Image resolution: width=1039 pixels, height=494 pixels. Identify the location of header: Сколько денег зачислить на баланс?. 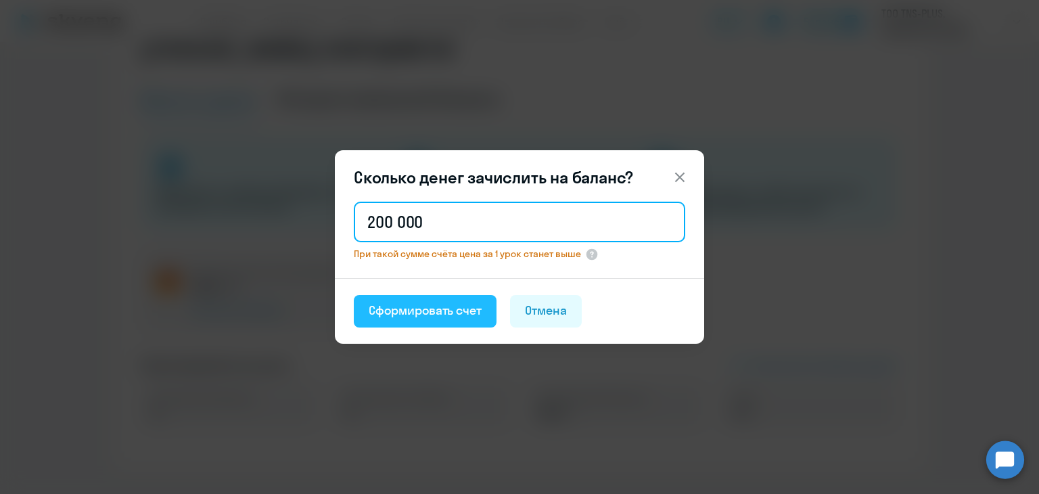
(519, 177).